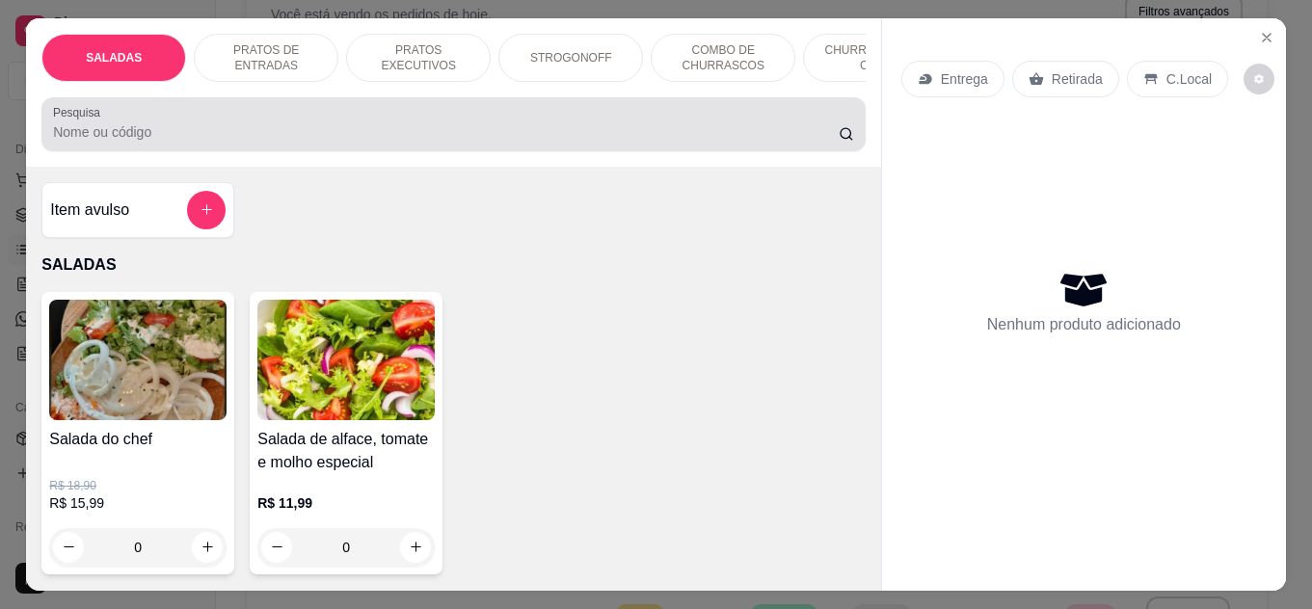 The height and width of the screenshot is (609, 1312). What do you see at coordinates (1188, 79) in the screenshot?
I see `p: C.Local` at bounding box center [1188, 79].